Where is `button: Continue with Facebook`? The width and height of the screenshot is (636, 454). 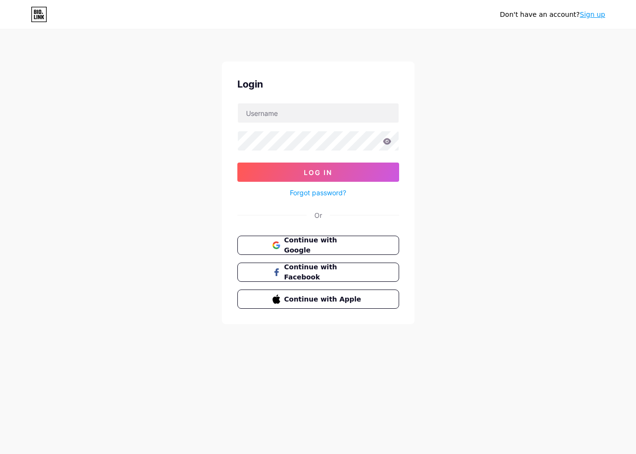
button: Continue with Facebook is located at coordinates (318, 272).